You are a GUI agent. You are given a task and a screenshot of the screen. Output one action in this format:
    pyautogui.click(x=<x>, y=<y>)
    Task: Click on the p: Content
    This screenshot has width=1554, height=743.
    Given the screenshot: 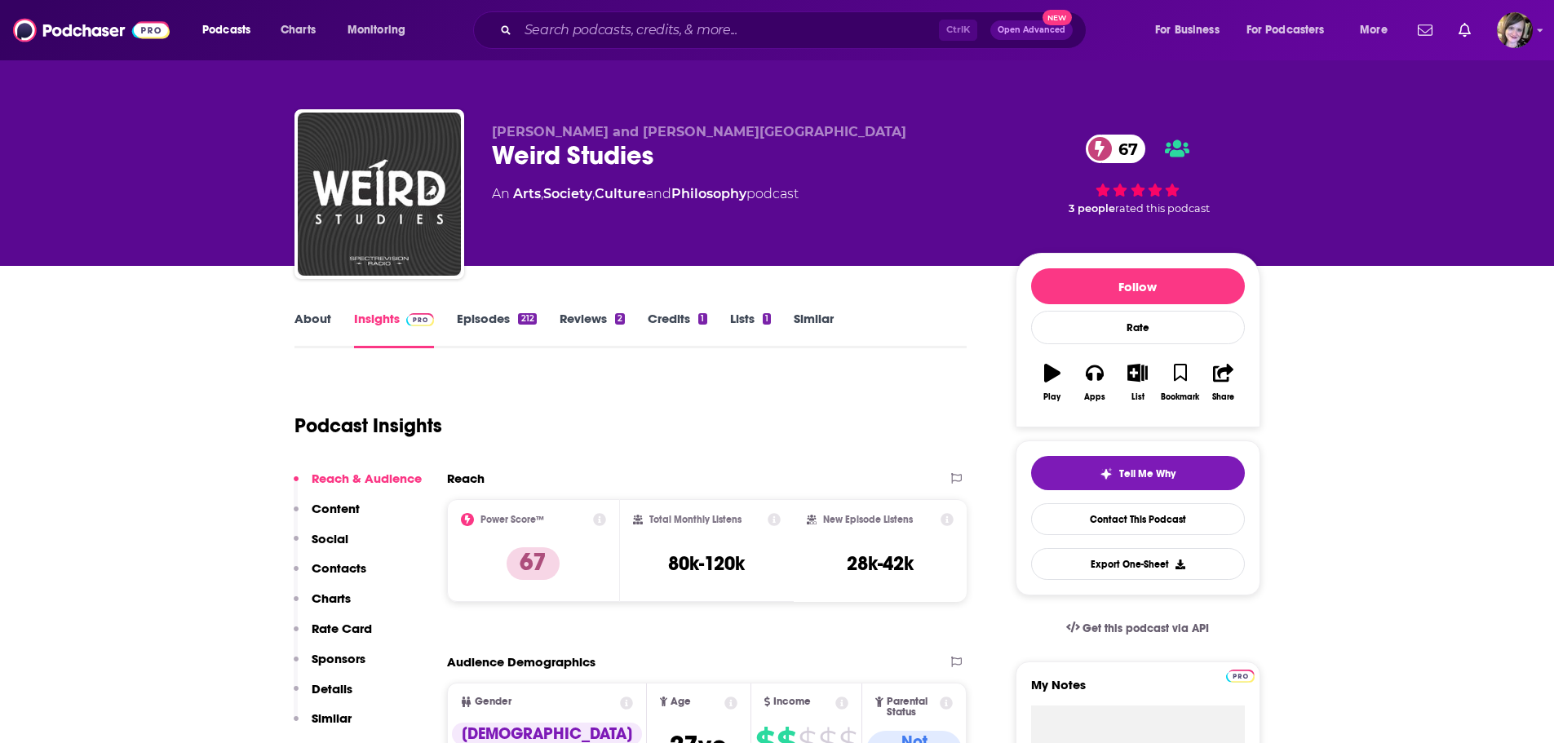 What is the action you would take?
    pyautogui.click(x=335, y=508)
    